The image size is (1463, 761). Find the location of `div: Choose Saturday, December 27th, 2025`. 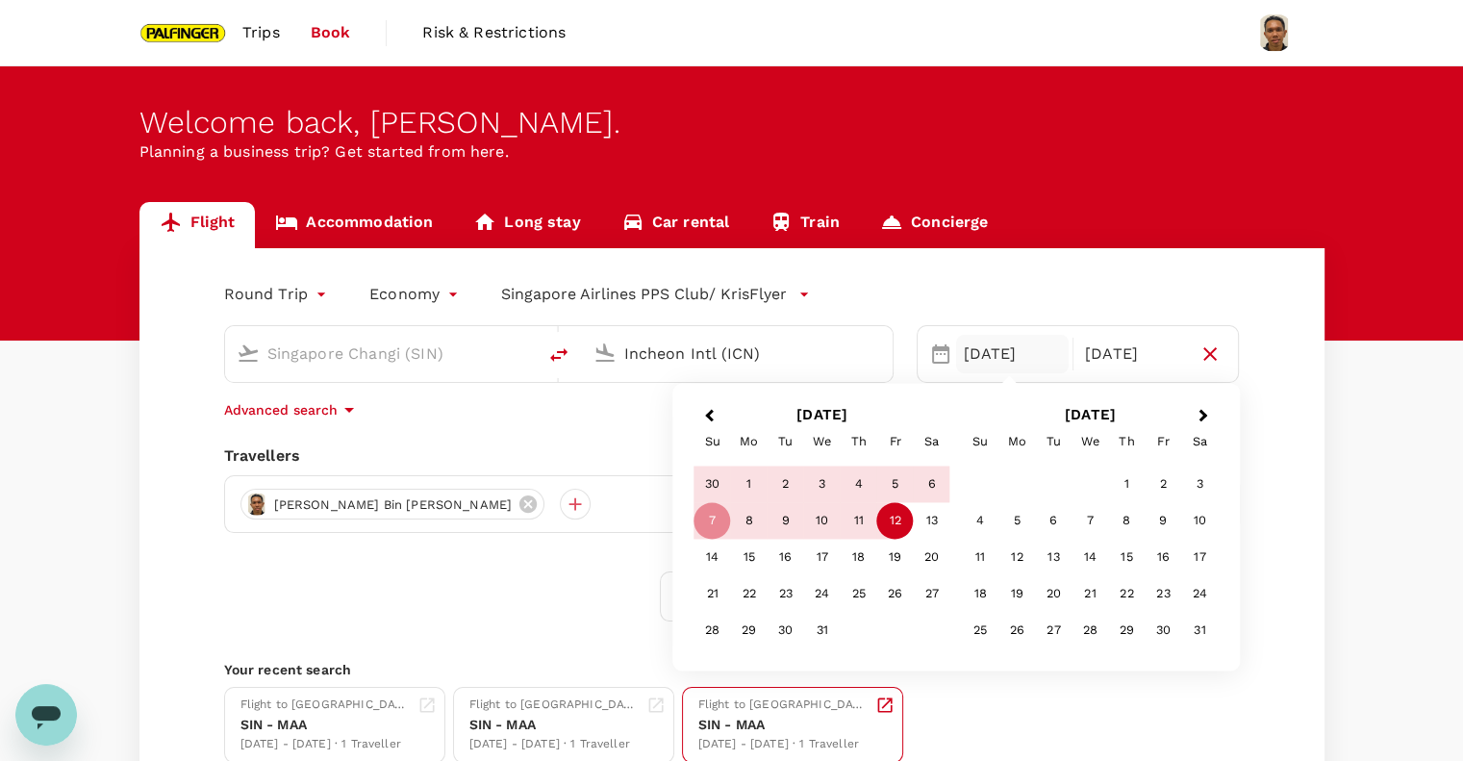

div: Choose Saturday, December 27th, 2025 is located at coordinates (932, 594).